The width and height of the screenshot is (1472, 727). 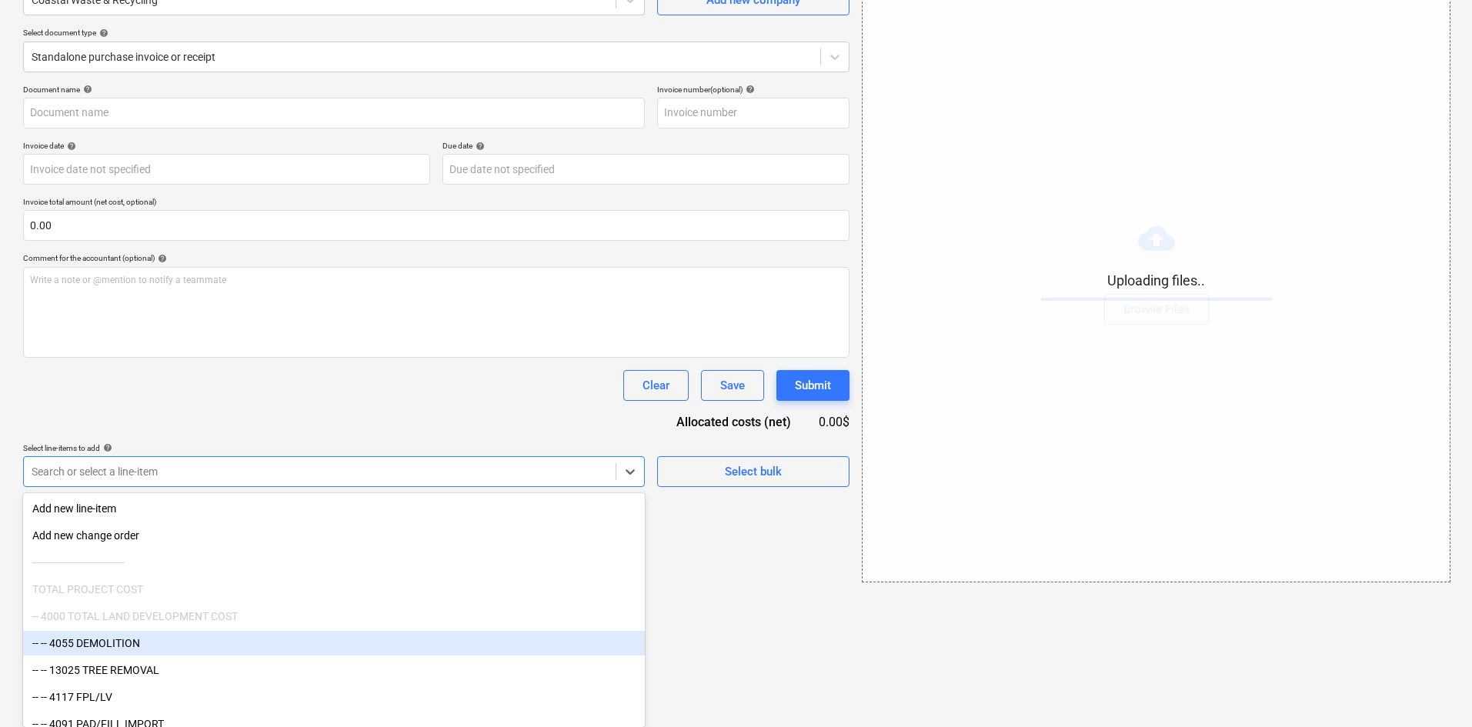 I want to click on div: Allocated costs (net), so click(x=732, y=422).